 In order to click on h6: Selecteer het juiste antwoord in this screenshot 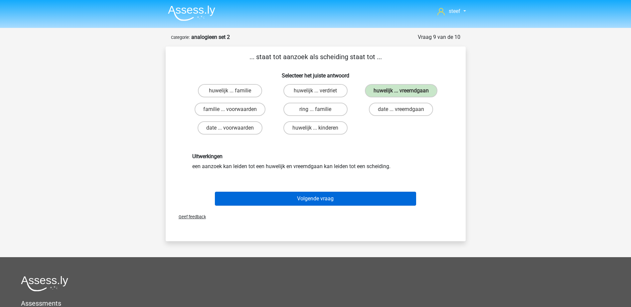, I will do `click(316, 73)`.